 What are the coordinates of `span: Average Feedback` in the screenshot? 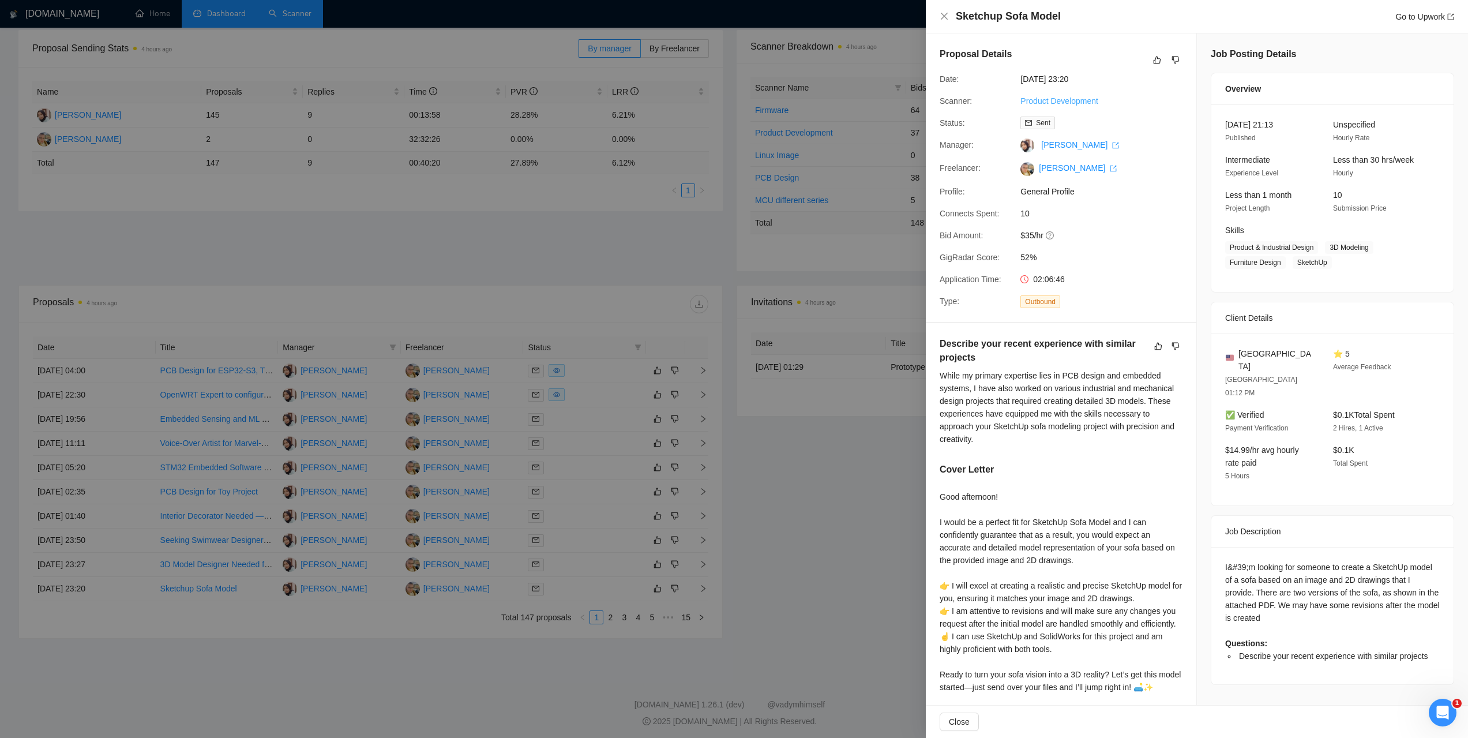 It's located at (1362, 367).